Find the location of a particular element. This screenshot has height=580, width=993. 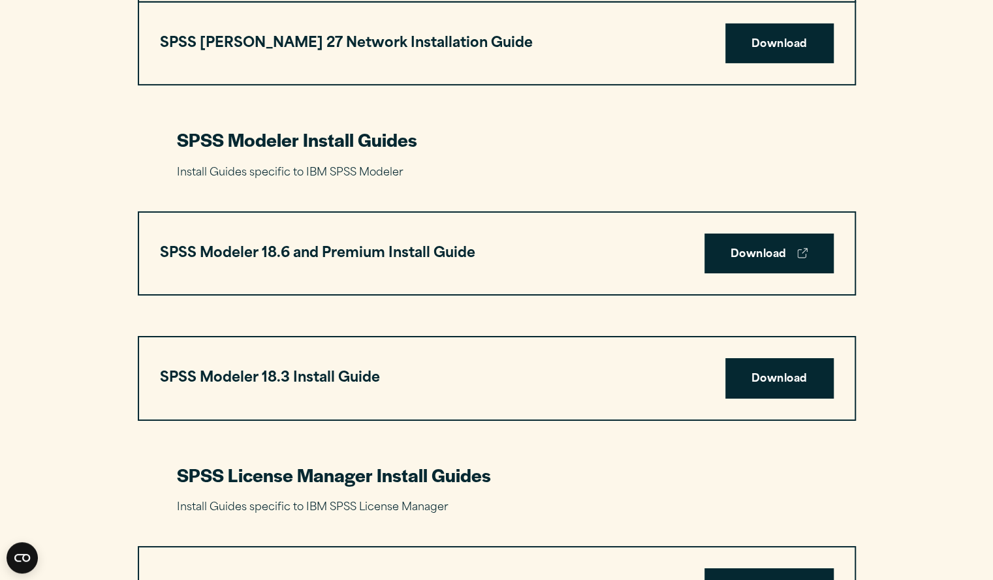

h3: SPSS Modeler 18.6 and Premium Install Guide is located at coordinates (317, 254).